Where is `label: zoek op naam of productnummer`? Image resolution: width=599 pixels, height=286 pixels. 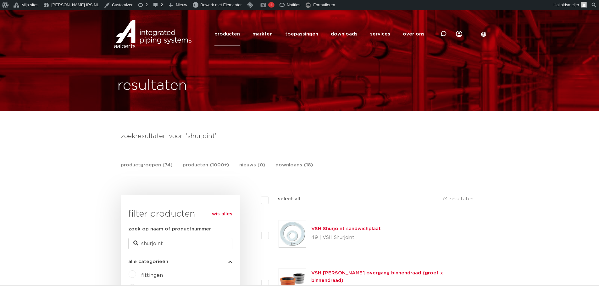 label: zoek op naam of productnummer is located at coordinates (169, 229).